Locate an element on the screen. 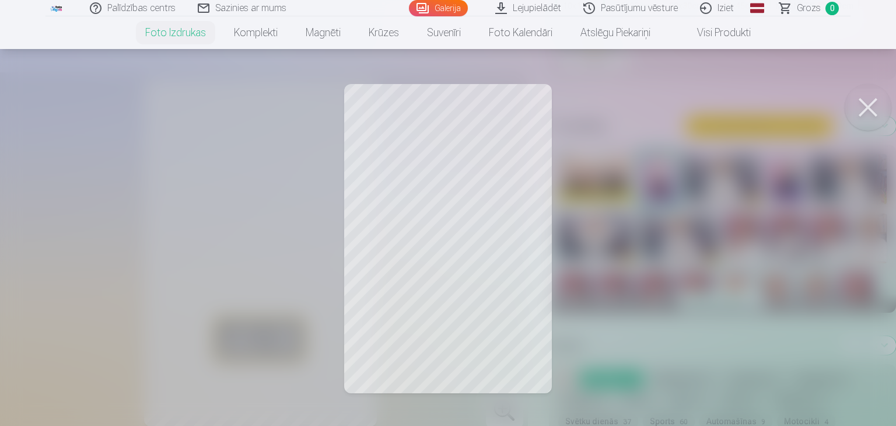 The image size is (896, 426). a: Foto kalendāri is located at coordinates (520, 33).